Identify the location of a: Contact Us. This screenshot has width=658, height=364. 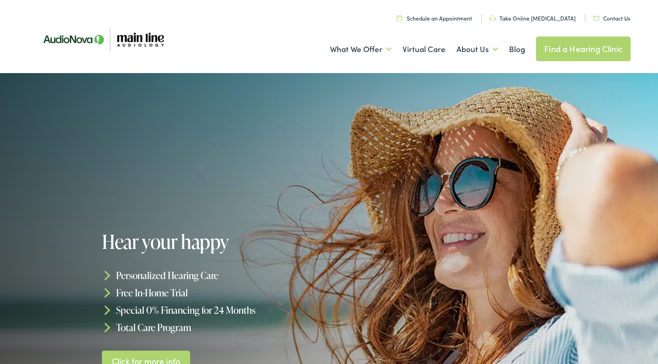
(612, 18).